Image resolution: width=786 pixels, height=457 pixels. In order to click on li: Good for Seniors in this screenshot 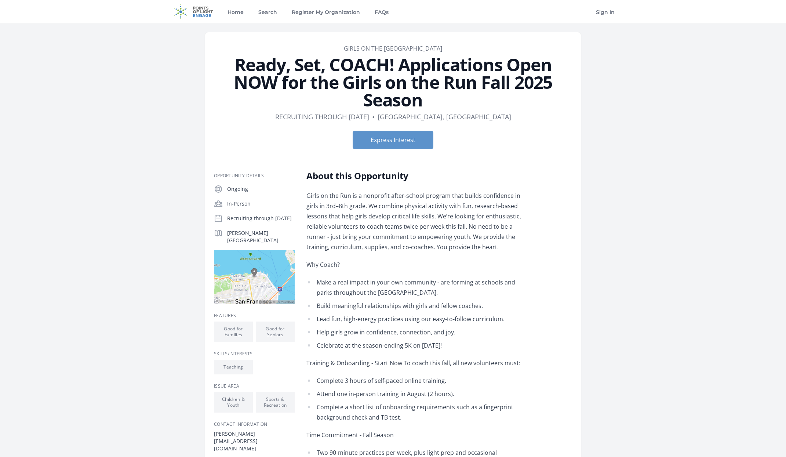, I will do `click(275, 332)`.